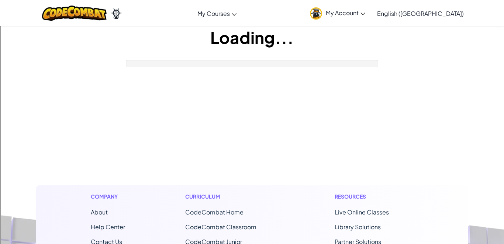  Describe the element at coordinates (213, 13) in the screenshot. I see `span: My Courses` at that location.